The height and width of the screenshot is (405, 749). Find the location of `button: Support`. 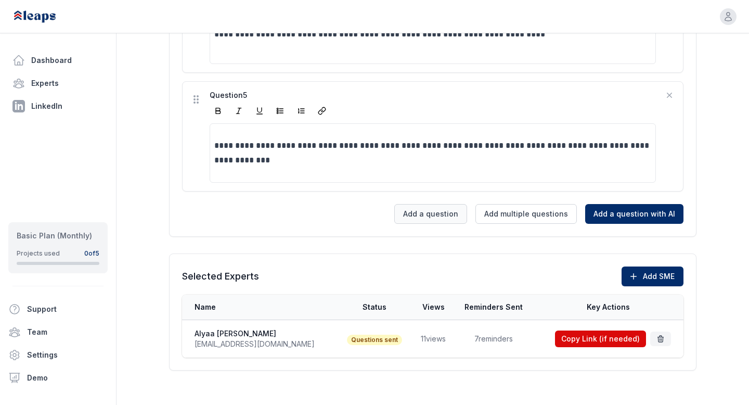

button: Support is located at coordinates (54, 309).